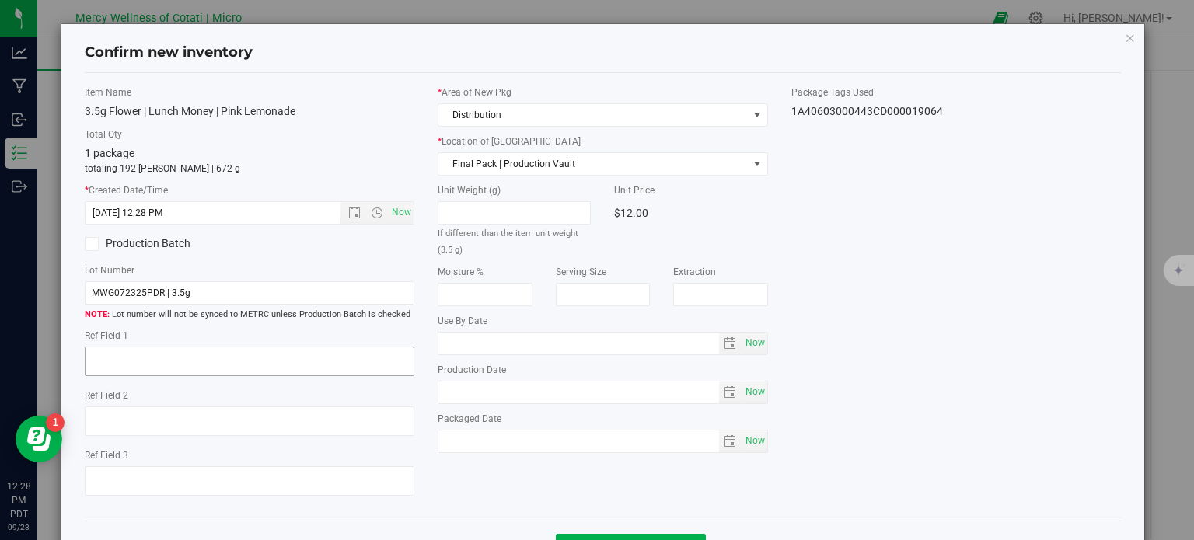 This screenshot has width=1194, height=540. Describe the element at coordinates (377, 213) in the screenshot. I see `span: Open the time view` at that location.